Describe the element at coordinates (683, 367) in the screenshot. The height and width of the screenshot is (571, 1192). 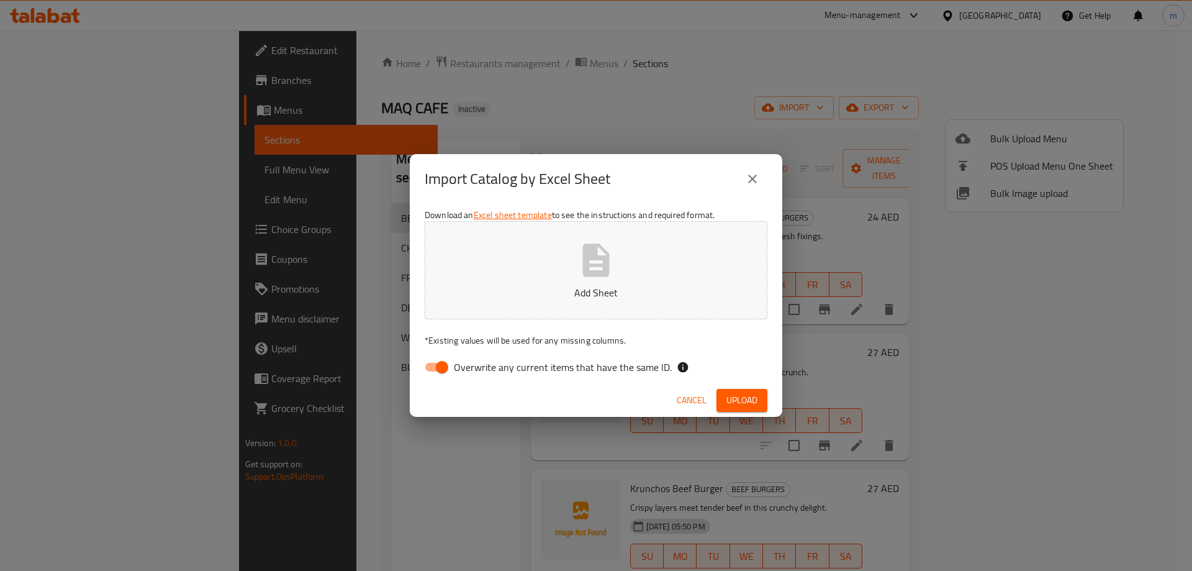
I see `svg: If the overwrite option isn't selected, then the items that match an existing ID will be ignored ...` at that location.